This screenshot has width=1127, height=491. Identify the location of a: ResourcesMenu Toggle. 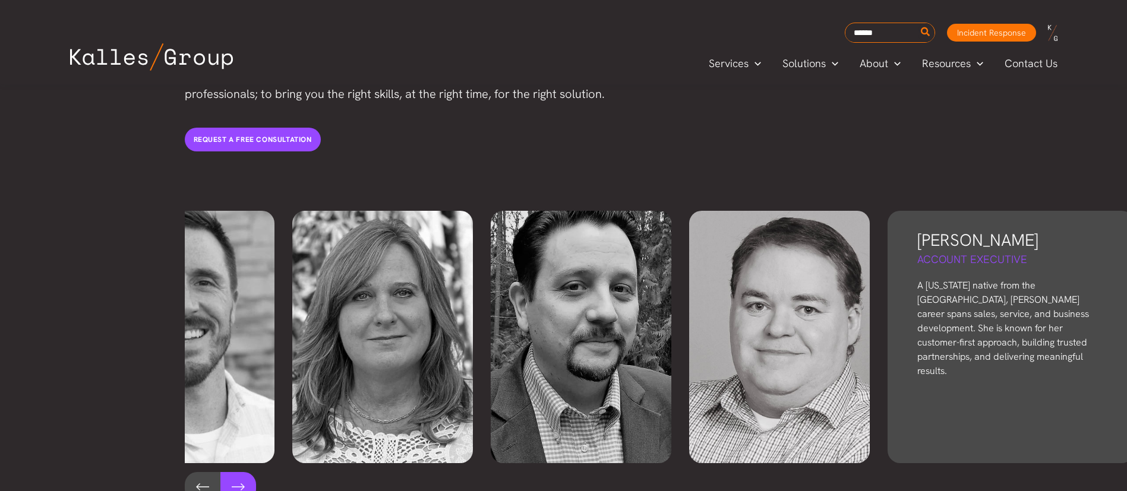
(952, 64).